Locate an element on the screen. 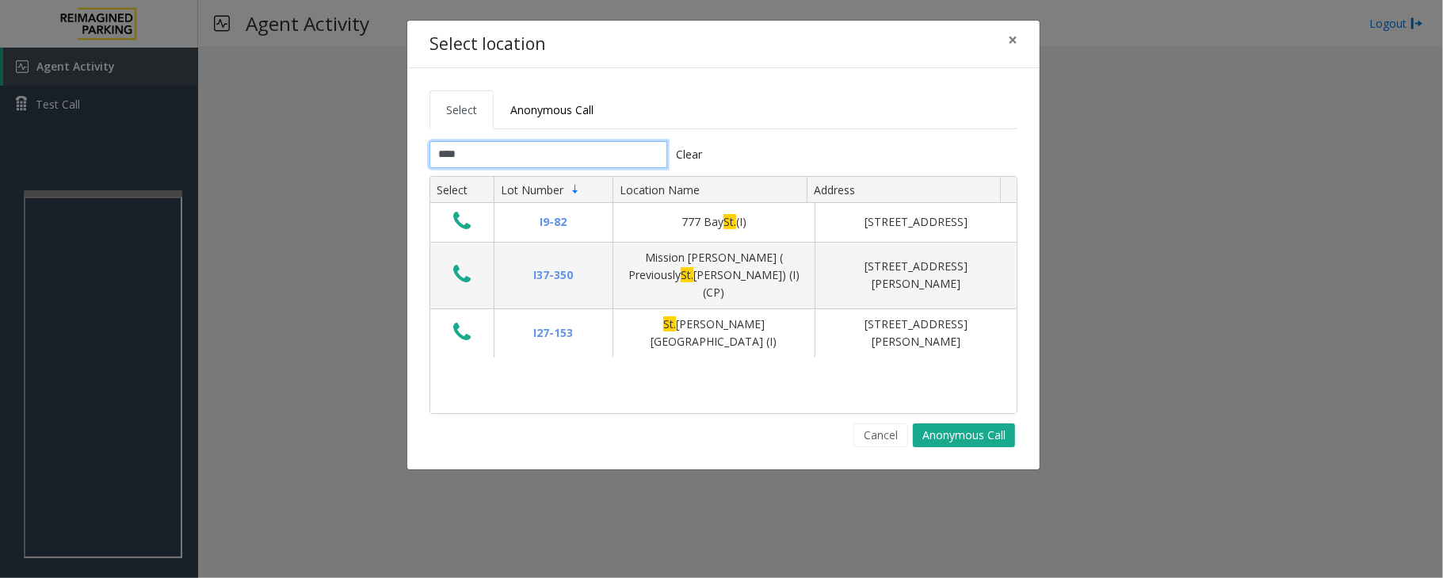 The image size is (1443, 578). div: I27-153 is located at coordinates (553, 333).